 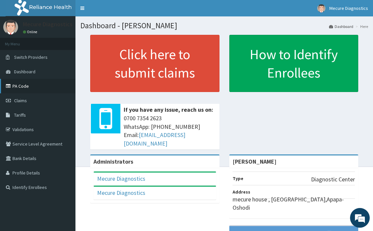 What do you see at coordinates (48, 24) in the screenshot?
I see `p: Mecure Diagnostics` at bounding box center [48, 24].